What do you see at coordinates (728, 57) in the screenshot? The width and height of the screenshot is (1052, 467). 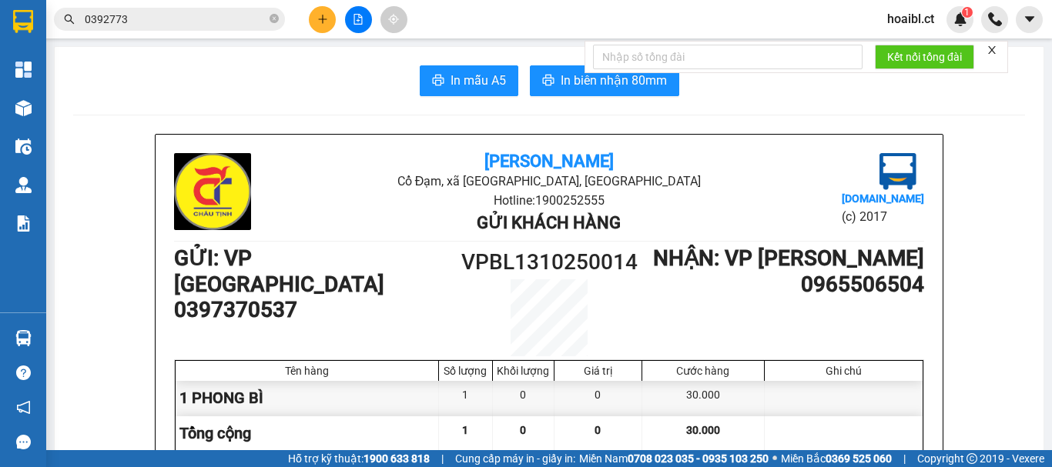 I see `input: Nhập số tổng đài` at bounding box center [728, 57].